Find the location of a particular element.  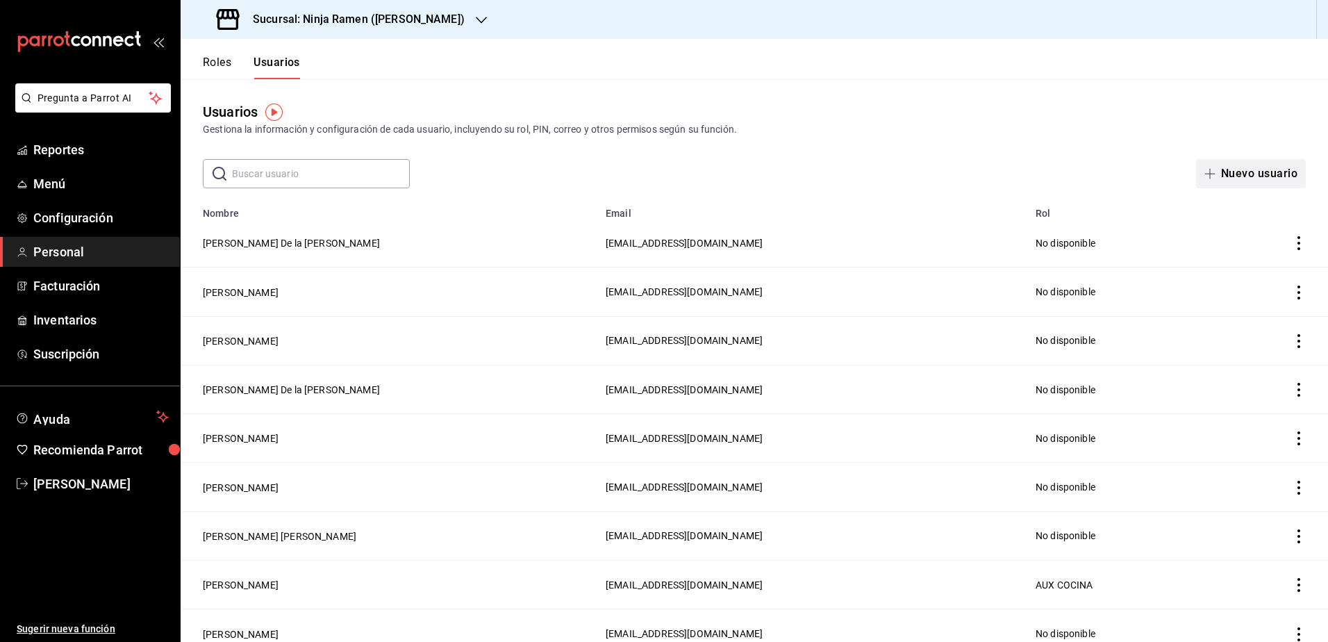

th: Rol is located at coordinates (1133, 209).